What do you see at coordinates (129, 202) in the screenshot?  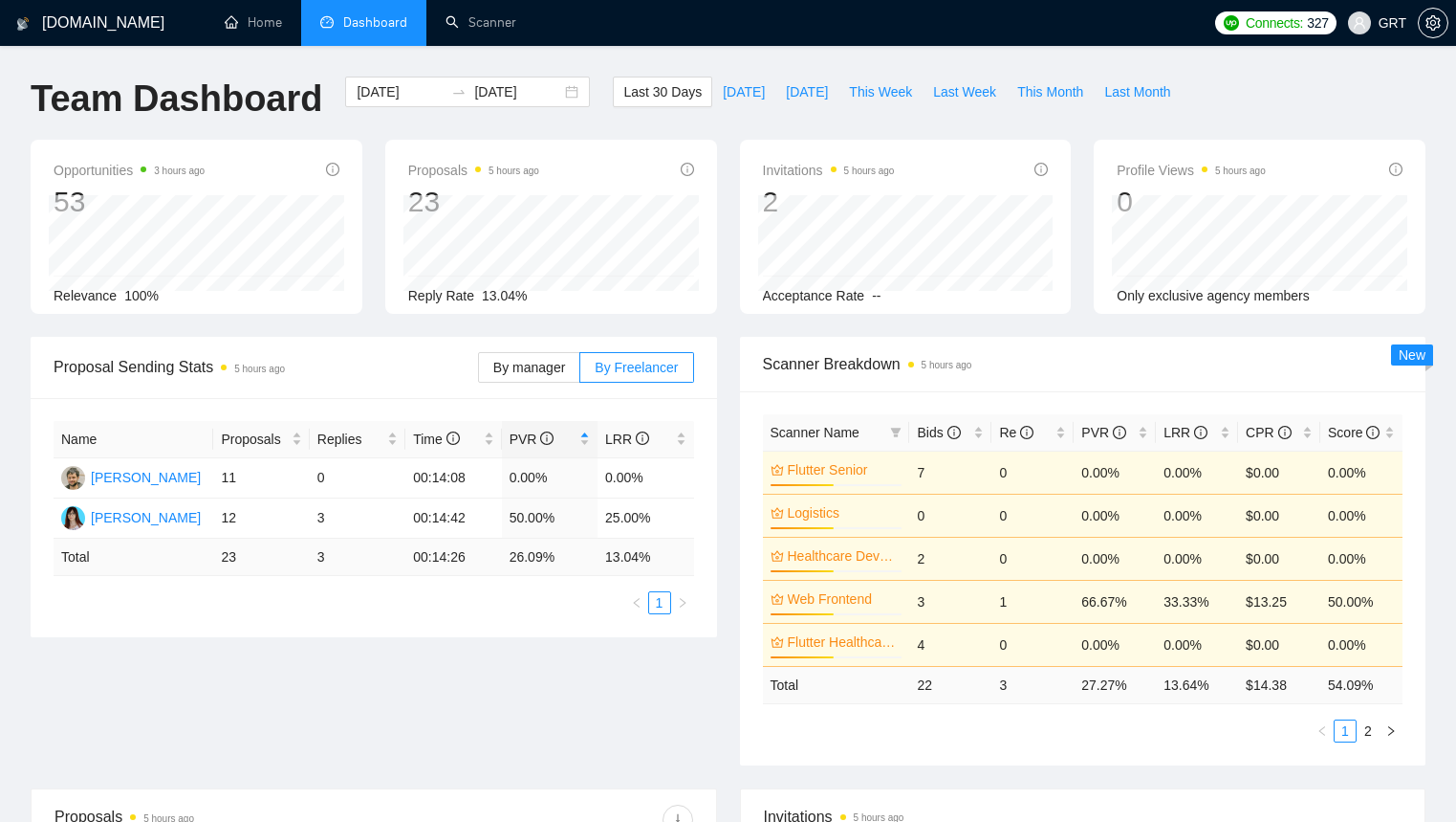 I see `div: 53` at bounding box center [129, 202].